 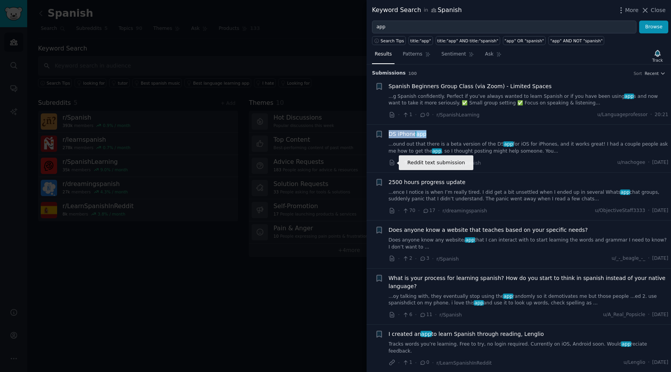 I want to click on span: More, so click(x=632, y=10).